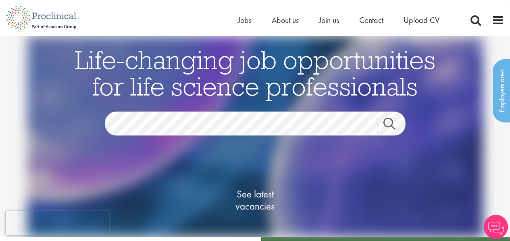 The image size is (510, 241). What do you see at coordinates (255, 73) in the screenshot?
I see `span: Life-changing job opportunities for life science professionals` at bounding box center [255, 73].